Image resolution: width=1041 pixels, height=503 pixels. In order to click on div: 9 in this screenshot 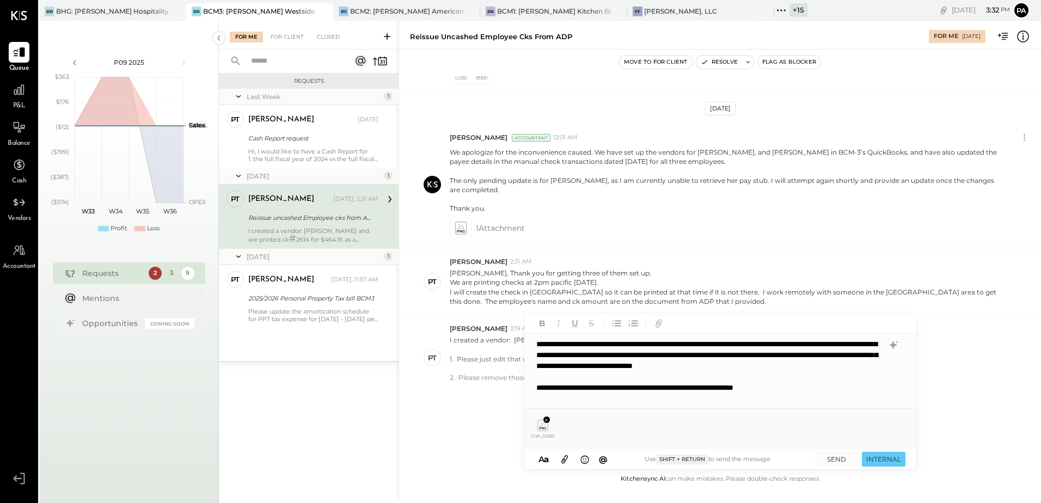, I will do `click(188, 273)`.